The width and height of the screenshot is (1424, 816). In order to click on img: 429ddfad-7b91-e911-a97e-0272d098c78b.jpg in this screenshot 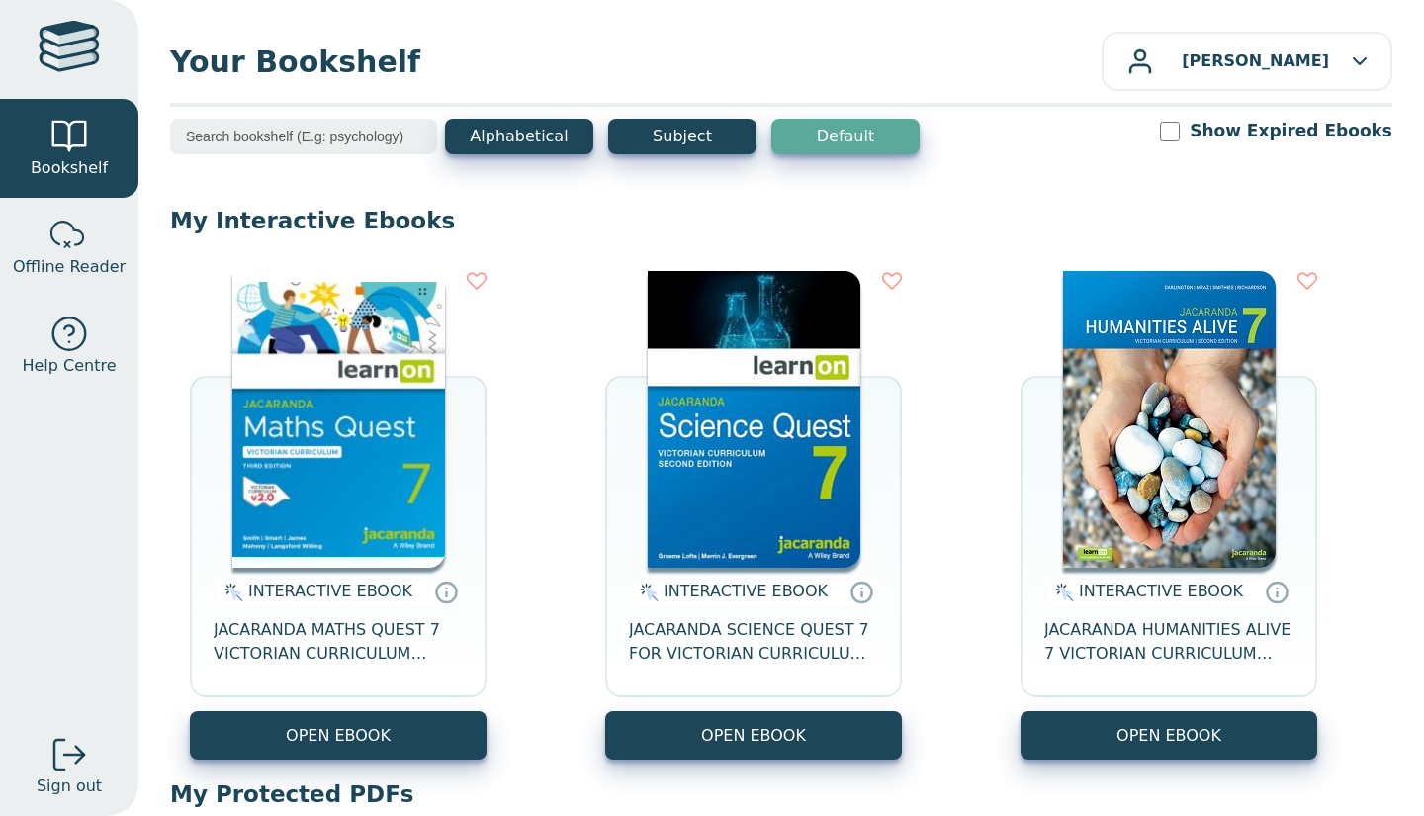, I will do `click(1169, 419)`.